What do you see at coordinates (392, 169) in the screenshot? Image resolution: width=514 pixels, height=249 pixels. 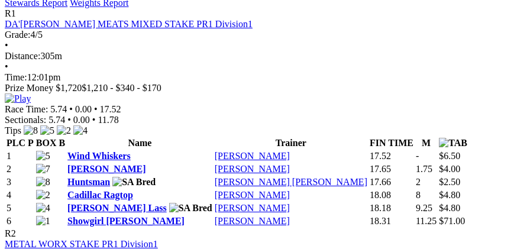 I see `td: 17.65` at bounding box center [392, 169].